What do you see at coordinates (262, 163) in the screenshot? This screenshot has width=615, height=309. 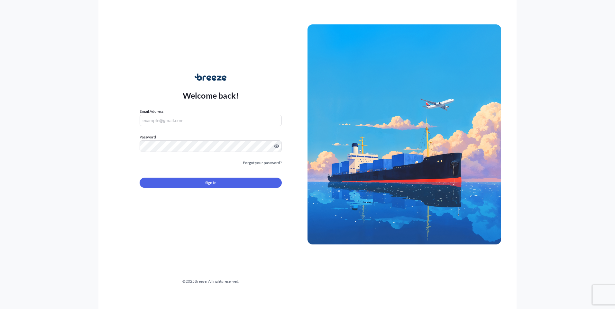 I see `a: Forgot your password?` at bounding box center [262, 163].